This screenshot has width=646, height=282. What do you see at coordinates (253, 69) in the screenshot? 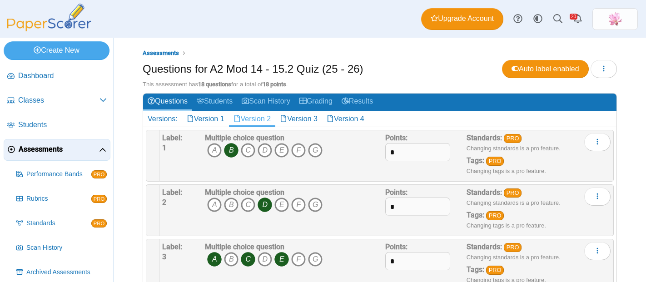
I see `h1: Questions for A2 Mod 14 - 15.2 Quiz (25 - 26)` at bounding box center [253, 69].